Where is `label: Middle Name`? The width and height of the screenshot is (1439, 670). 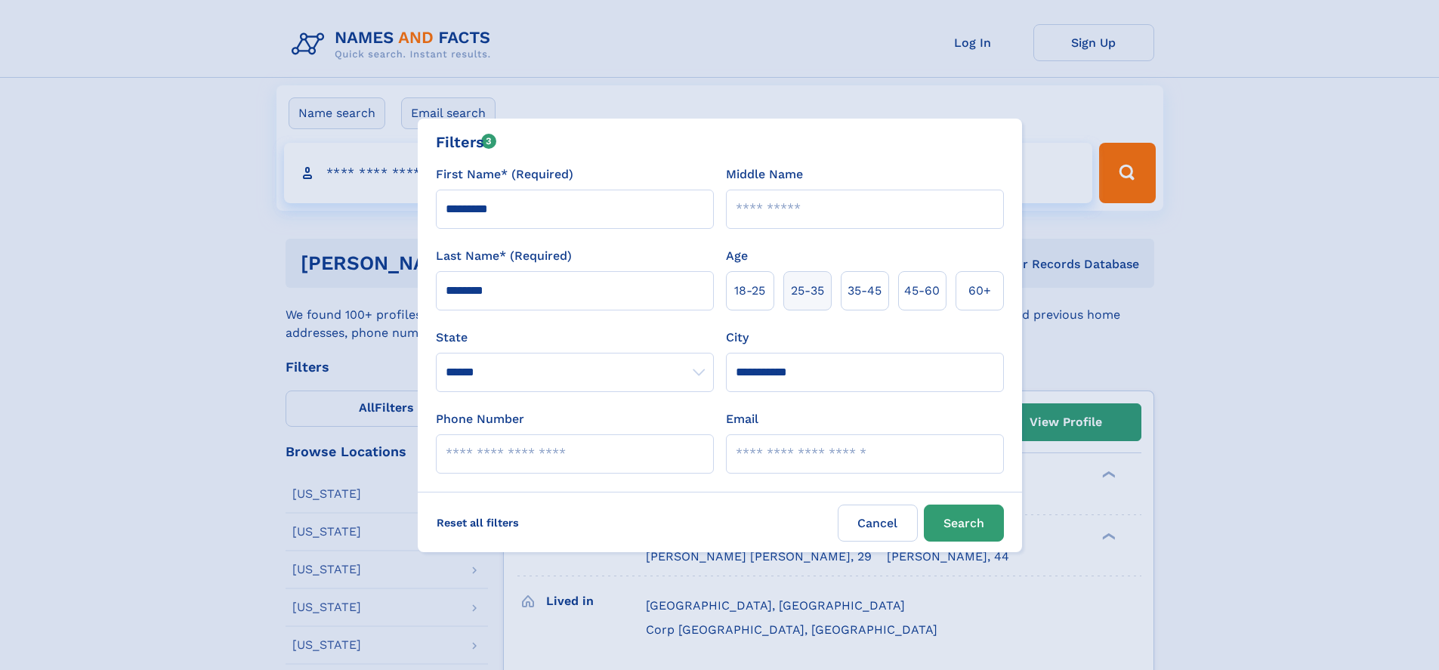 label: Middle Name is located at coordinates (764, 174).